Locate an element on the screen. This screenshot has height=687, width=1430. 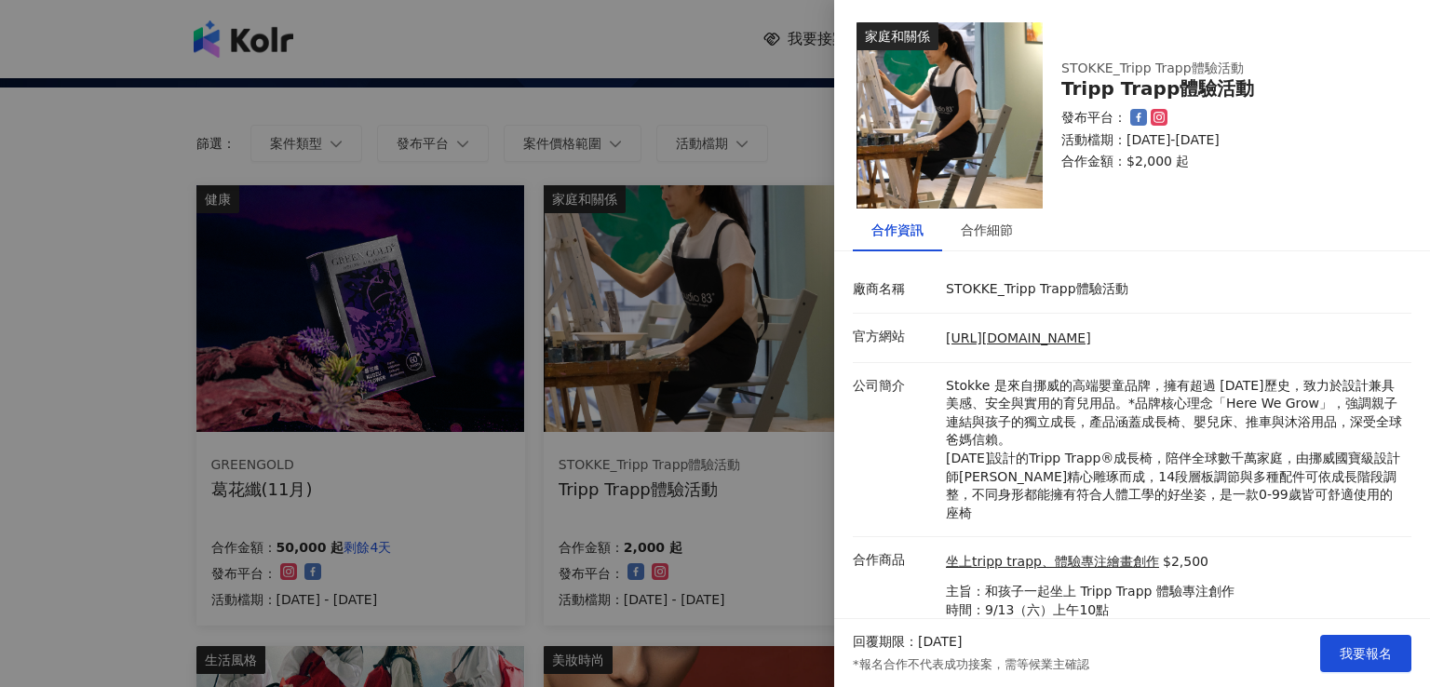
p: 發布平台： is located at coordinates (1094, 118).